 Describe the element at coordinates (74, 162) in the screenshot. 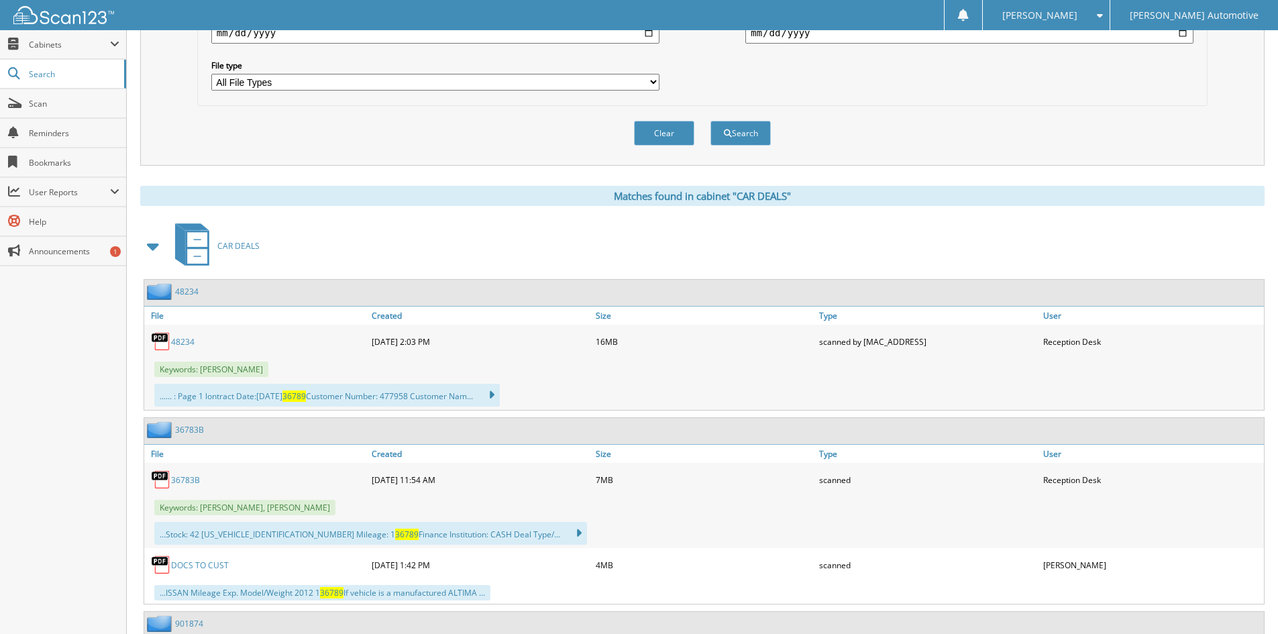

I see `span: Bookmarks` at that location.